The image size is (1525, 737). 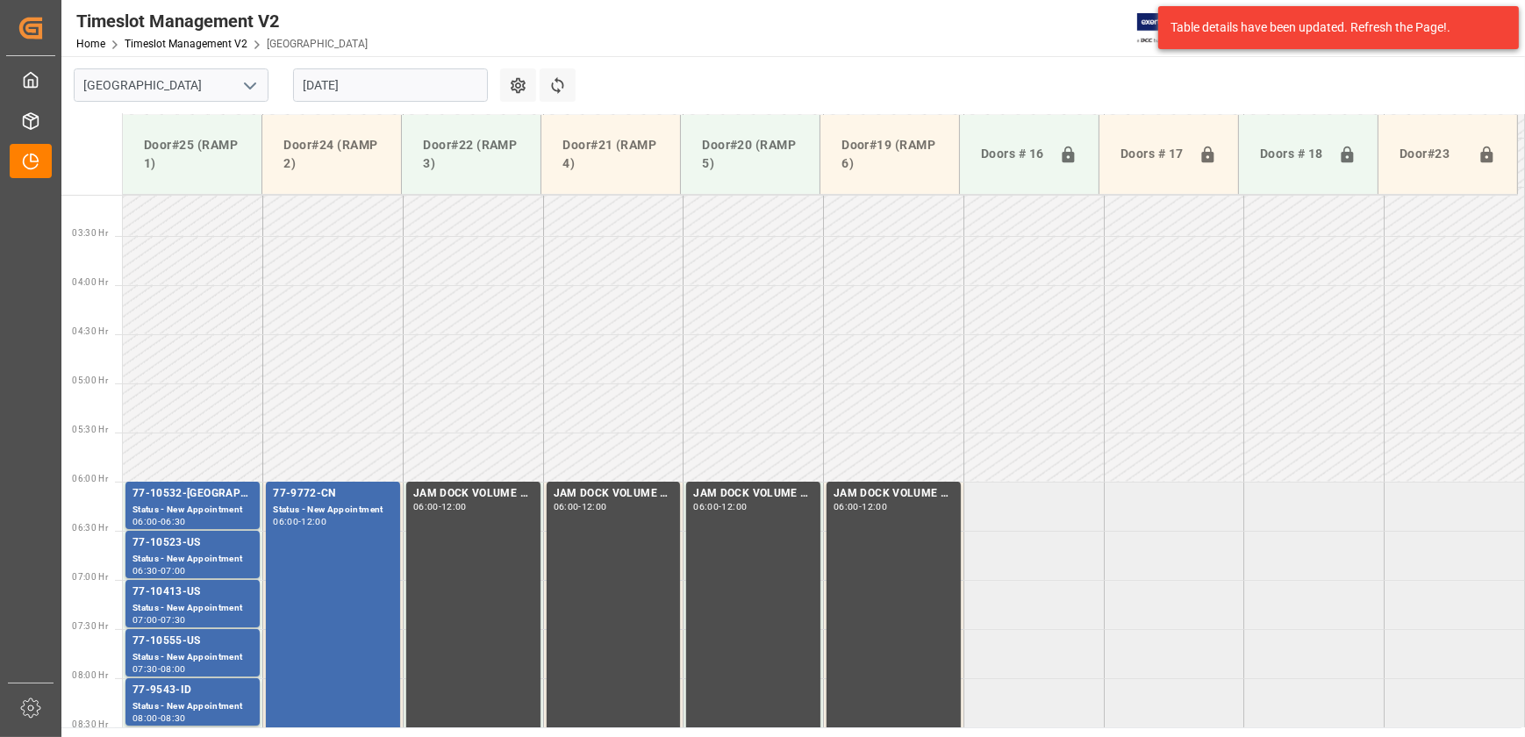 What do you see at coordinates (90, 44) in the screenshot?
I see `a: Home` at bounding box center [90, 44].